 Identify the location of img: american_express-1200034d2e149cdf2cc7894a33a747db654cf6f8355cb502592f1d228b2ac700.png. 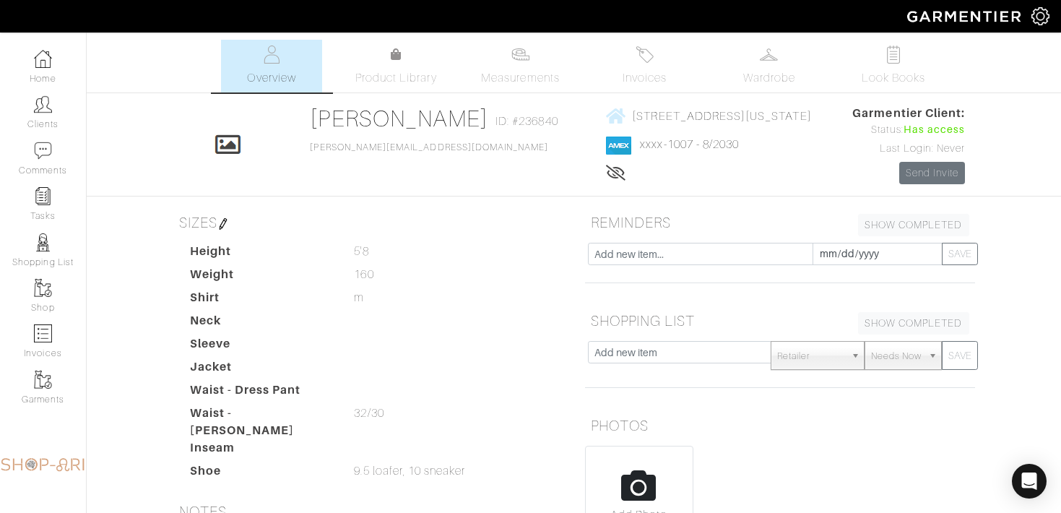
(618, 145).